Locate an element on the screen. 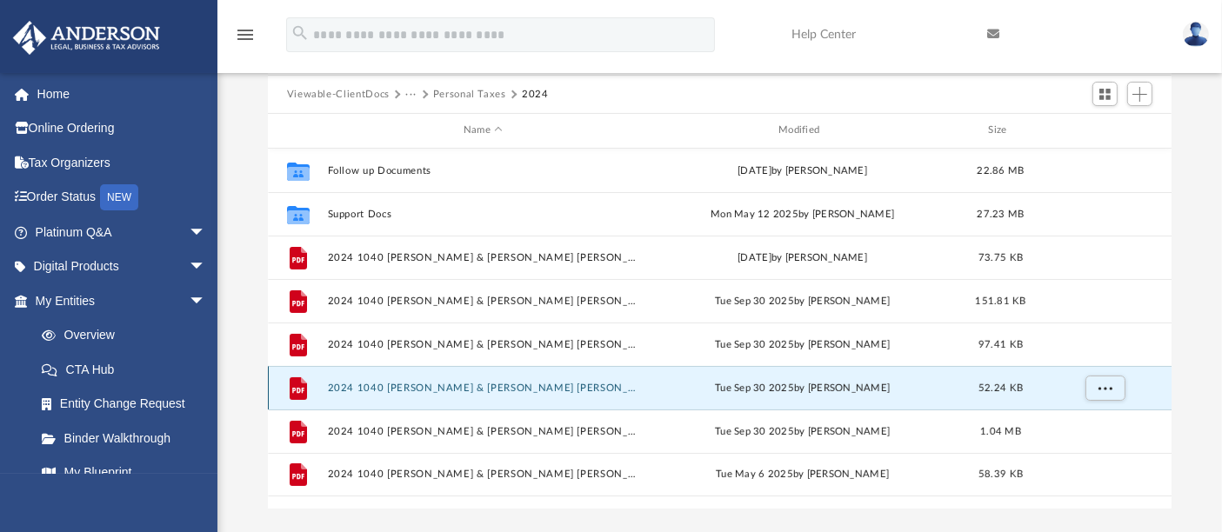  button: Viewable-ClientDocs is located at coordinates (338, 95).